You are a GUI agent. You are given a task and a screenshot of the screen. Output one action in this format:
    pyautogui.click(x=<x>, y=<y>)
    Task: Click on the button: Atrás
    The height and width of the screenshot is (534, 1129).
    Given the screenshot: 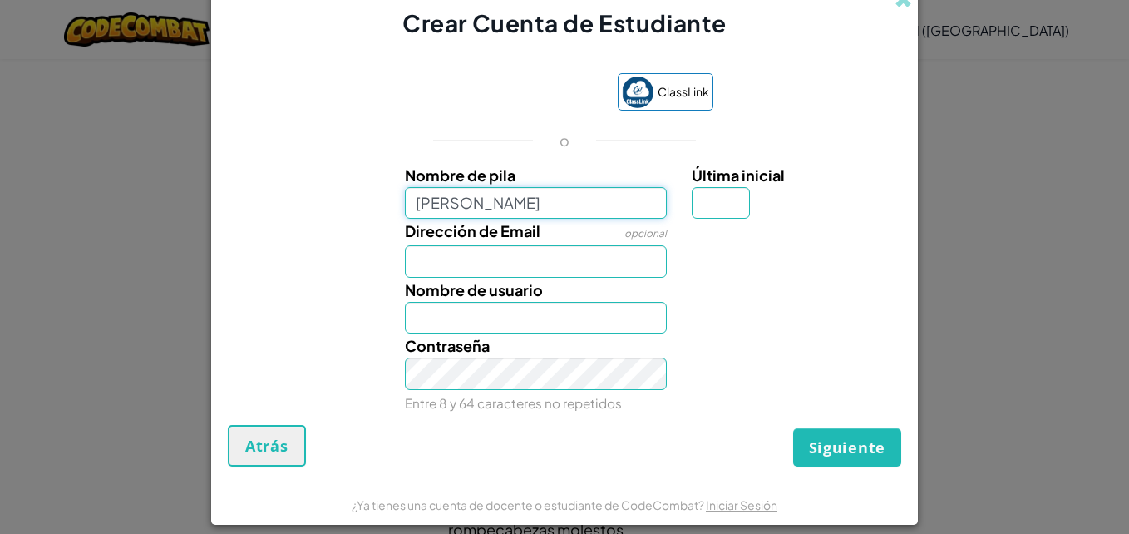 What is the action you would take?
    pyautogui.click(x=267, y=446)
    